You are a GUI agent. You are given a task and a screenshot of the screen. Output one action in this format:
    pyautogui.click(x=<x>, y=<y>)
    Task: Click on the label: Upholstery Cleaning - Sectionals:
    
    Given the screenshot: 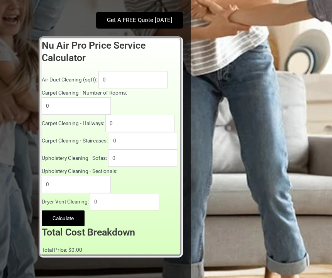 What is the action you would take?
    pyautogui.click(x=80, y=171)
    